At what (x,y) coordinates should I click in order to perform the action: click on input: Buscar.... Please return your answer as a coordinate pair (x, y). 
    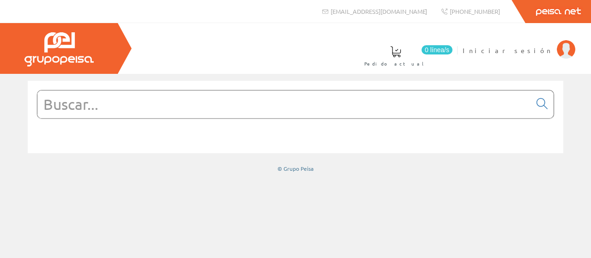
    Looking at the image, I should click on (284, 104).